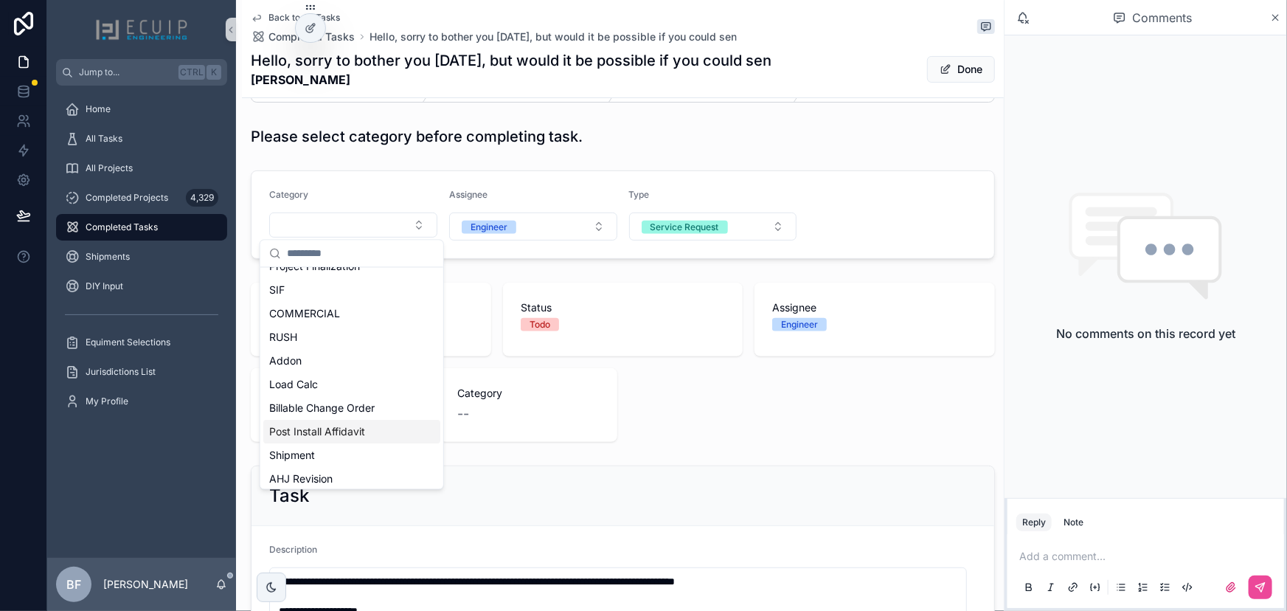  I want to click on span: Home, so click(98, 109).